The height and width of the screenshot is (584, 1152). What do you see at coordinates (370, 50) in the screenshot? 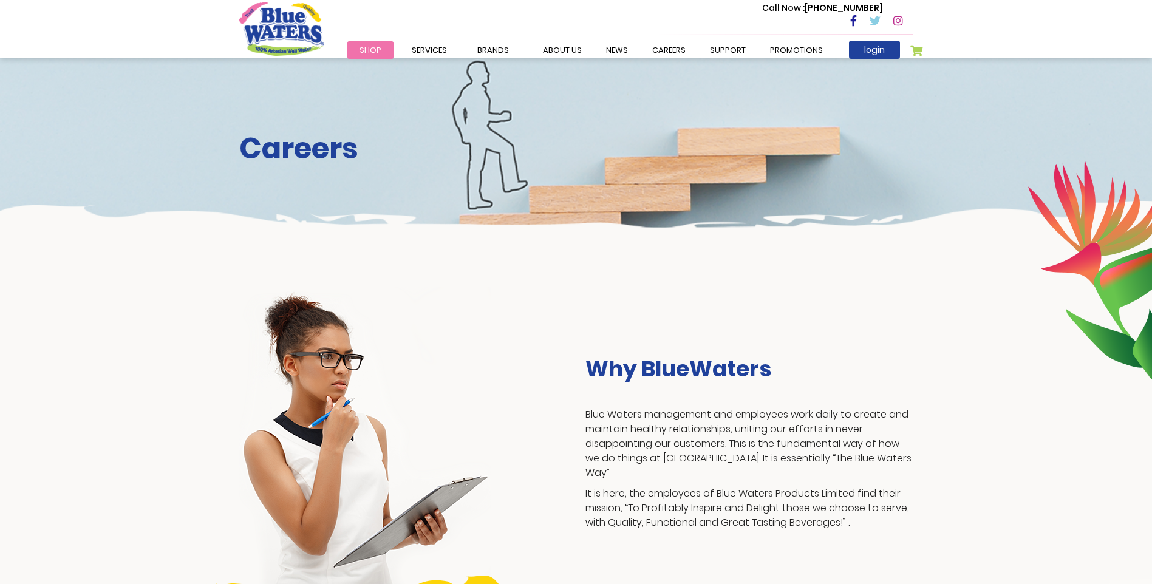
I see `a: Shop` at bounding box center [370, 50].